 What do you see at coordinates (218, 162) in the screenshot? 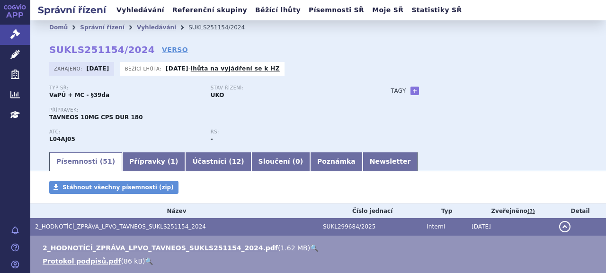
I see `a: Účastníci (12)` at bounding box center [218, 162].